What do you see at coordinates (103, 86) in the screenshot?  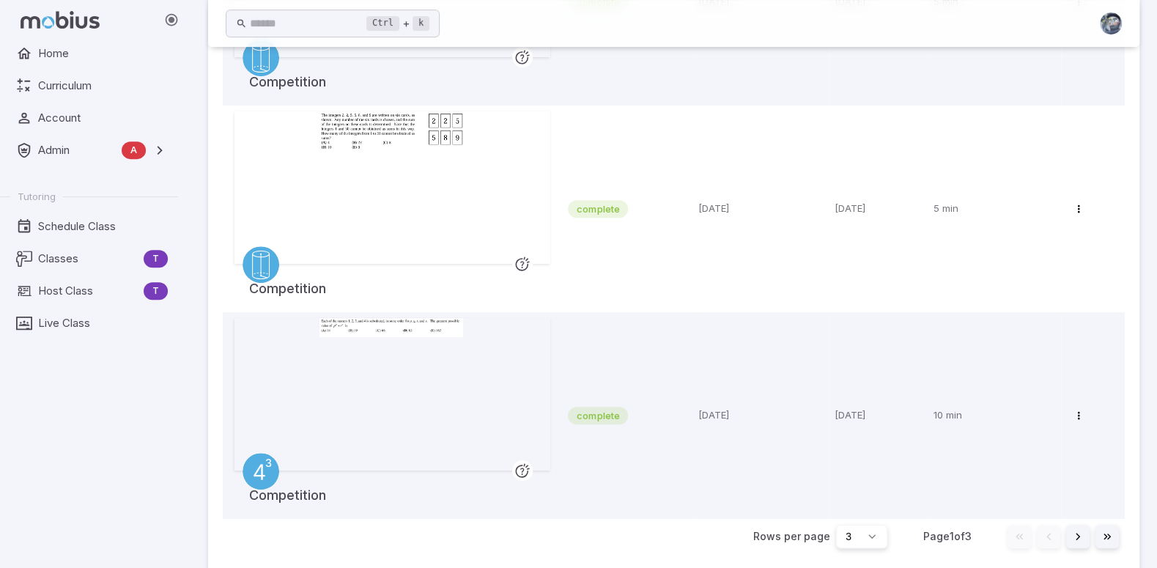 I see `span: Curriculum` at bounding box center [103, 86].